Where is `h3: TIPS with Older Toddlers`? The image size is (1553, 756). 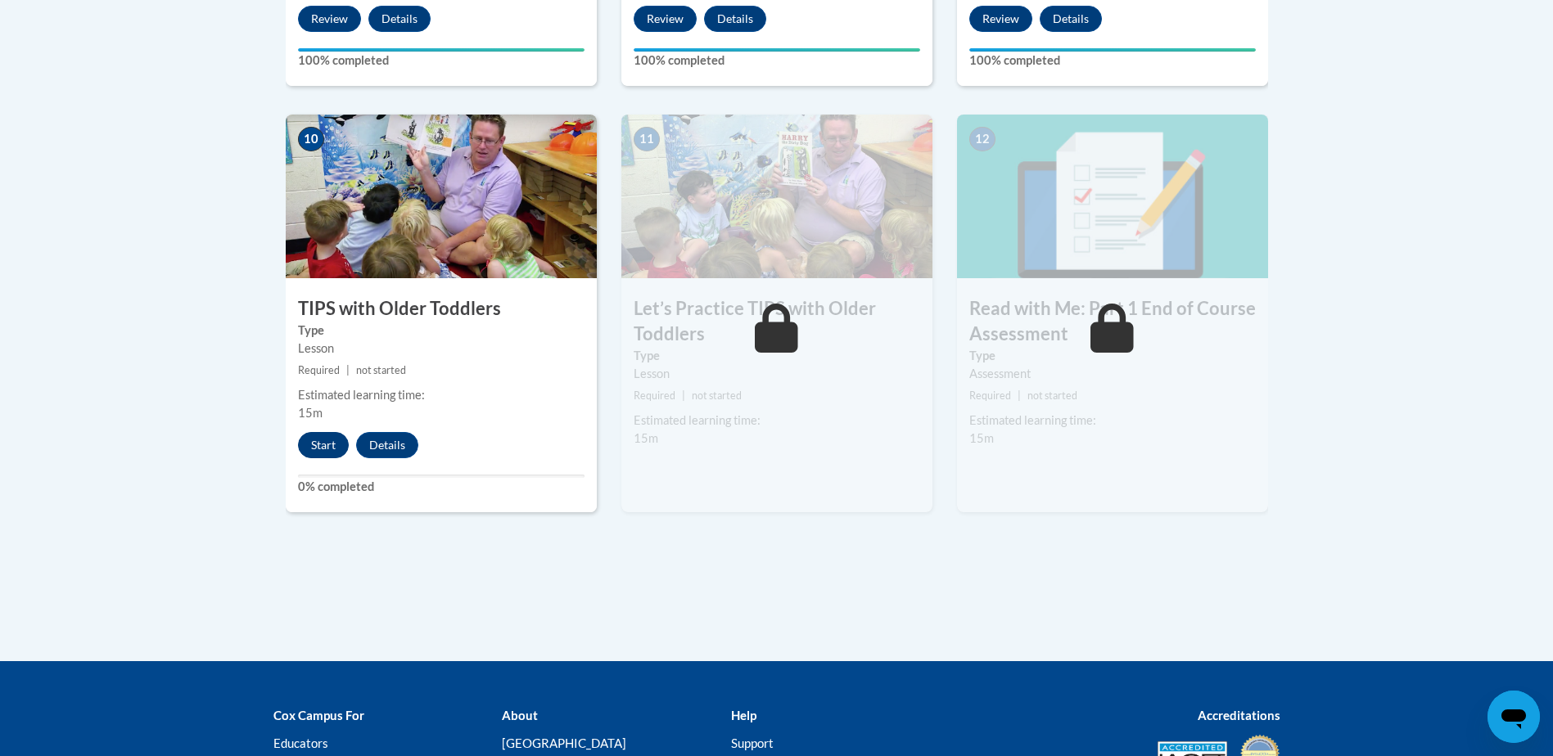
h3: TIPS with Older Toddlers is located at coordinates (441, 309).